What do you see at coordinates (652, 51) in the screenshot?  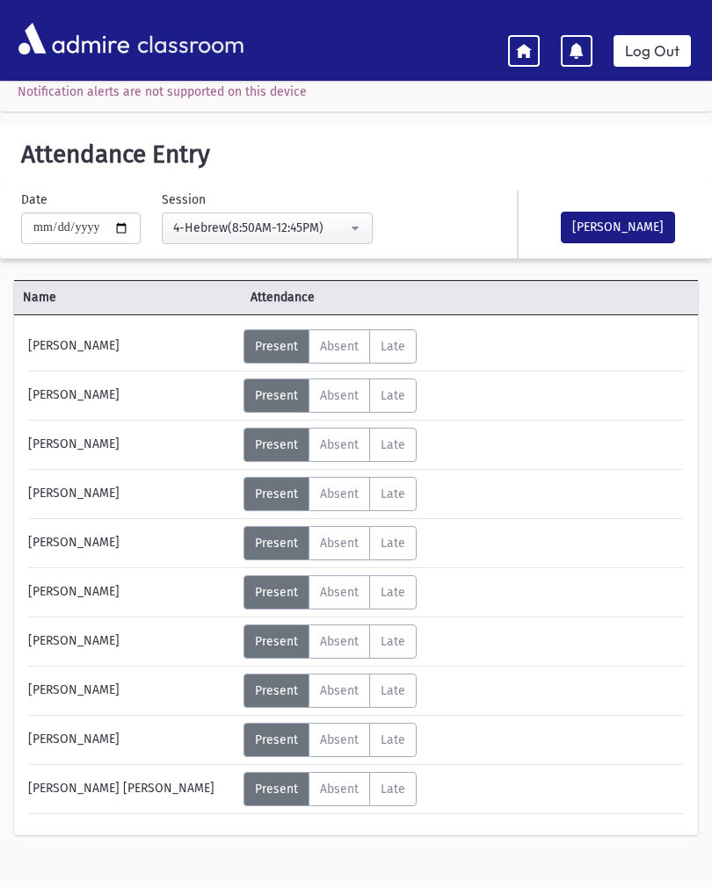 I see `a: Log Out` at bounding box center [652, 51].